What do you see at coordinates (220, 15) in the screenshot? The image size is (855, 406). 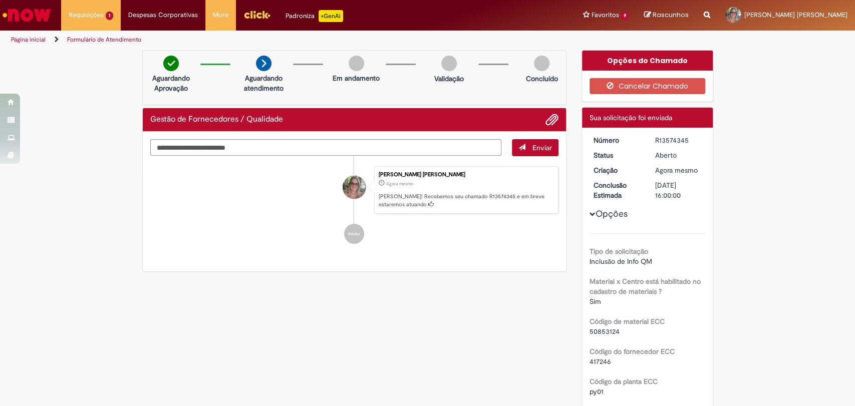 I see `span: More` at bounding box center [220, 15].